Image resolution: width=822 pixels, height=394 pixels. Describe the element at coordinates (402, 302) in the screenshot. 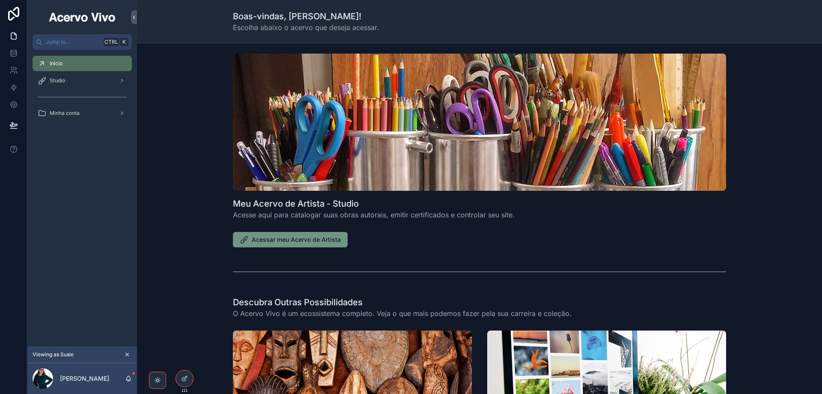

I see `h1: Descubra Outras Possibilidades` at that location.